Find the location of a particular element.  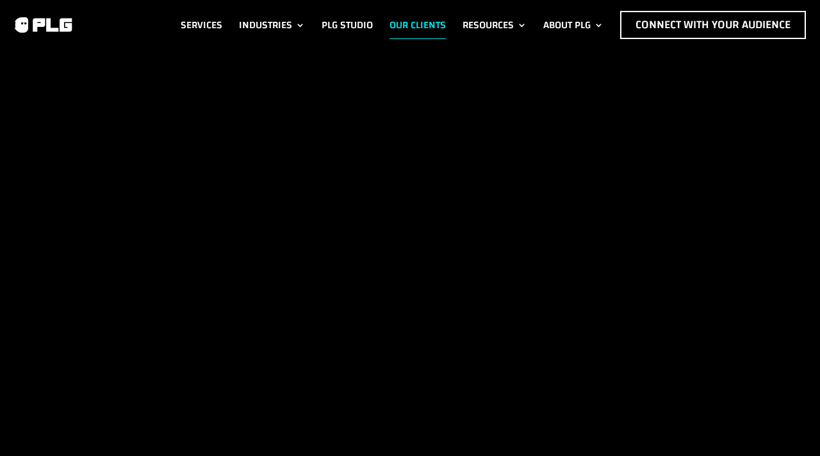

a: Industries is located at coordinates (272, 25).